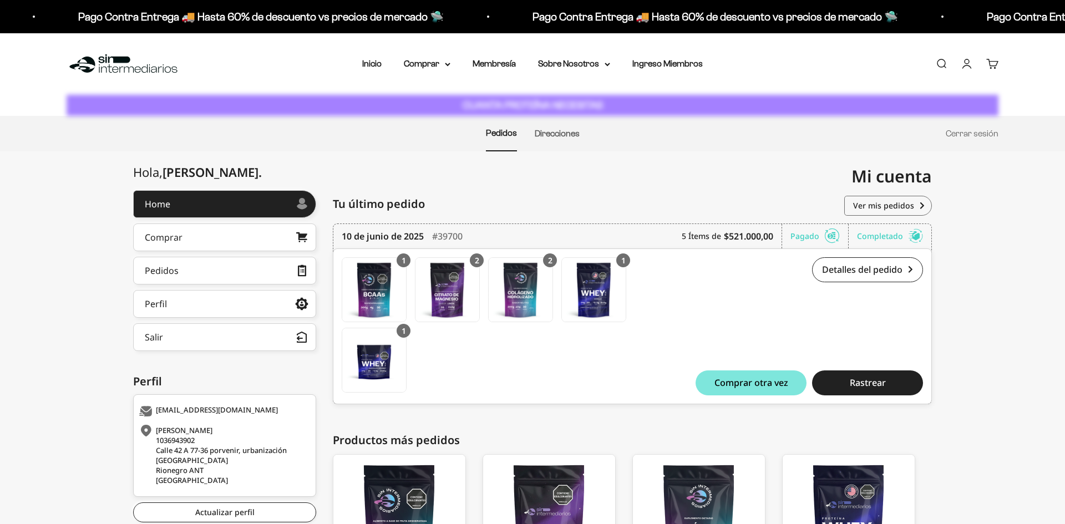 The width and height of the screenshot is (1065, 524). What do you see at coordinates (225, 512) in the screenshot?
I see `a: Actualizar perfil` at bounding box center [225, 512].